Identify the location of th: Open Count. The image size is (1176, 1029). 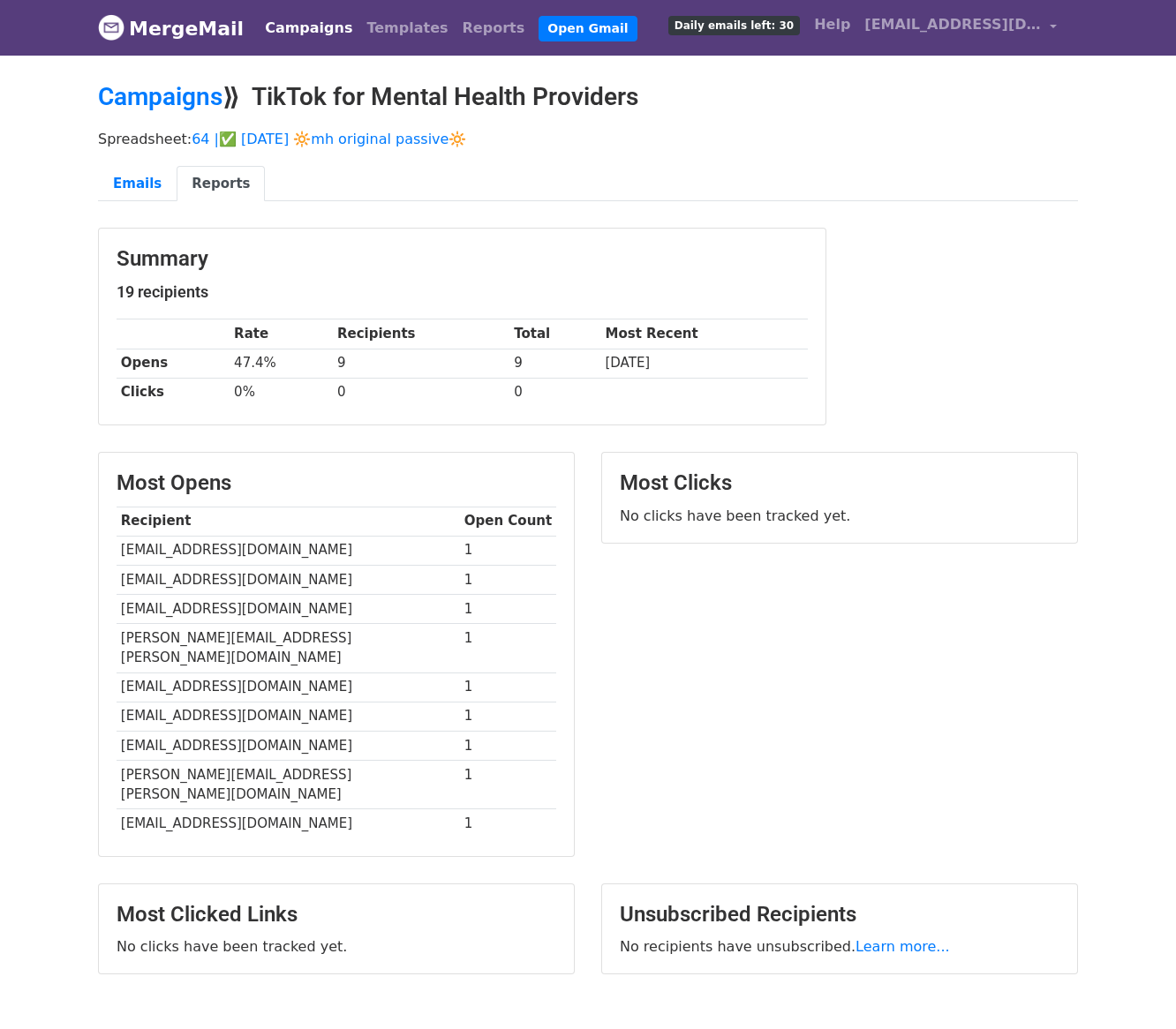
(507, 521).